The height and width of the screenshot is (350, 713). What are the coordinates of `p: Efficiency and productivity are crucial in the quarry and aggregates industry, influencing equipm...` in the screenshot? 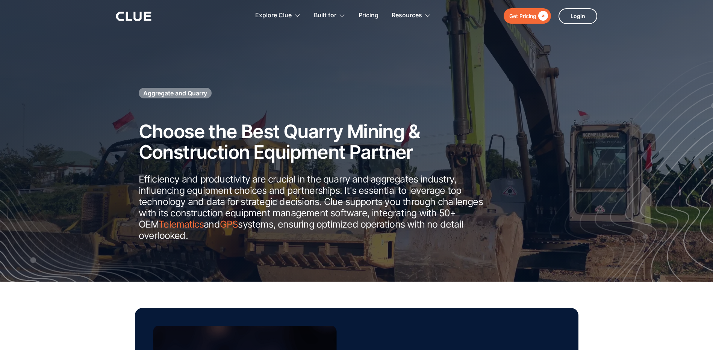 It's located at (317, 208).